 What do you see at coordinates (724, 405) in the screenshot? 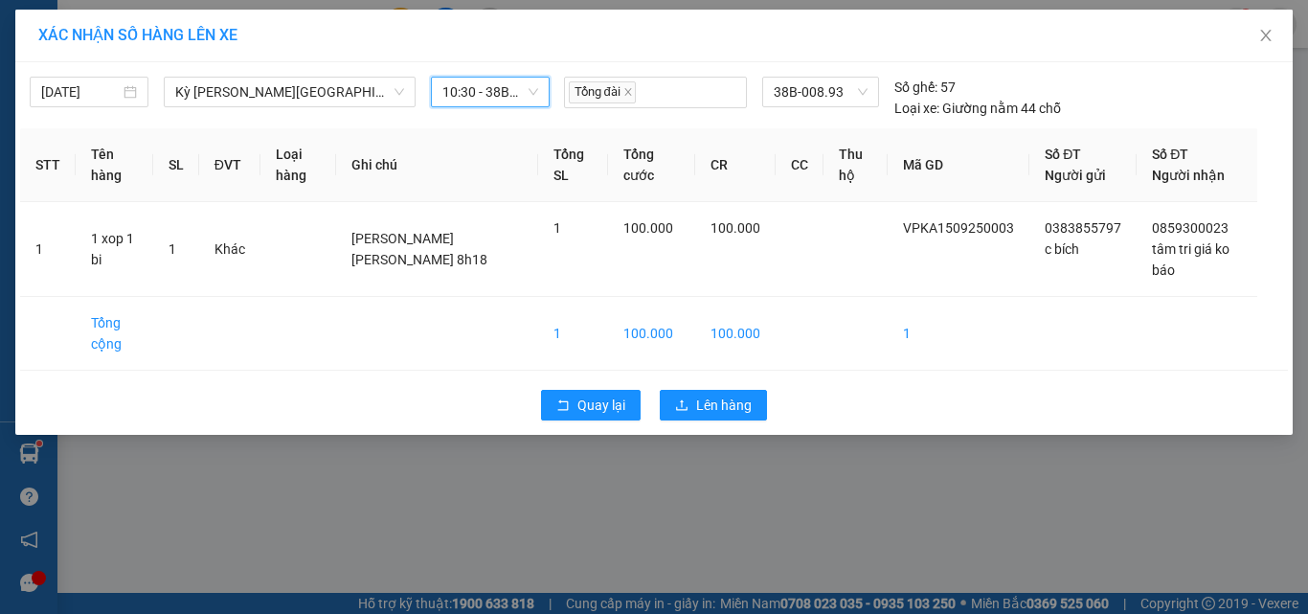
I see `span: Lên hàng` at bounding box center [724, 405].